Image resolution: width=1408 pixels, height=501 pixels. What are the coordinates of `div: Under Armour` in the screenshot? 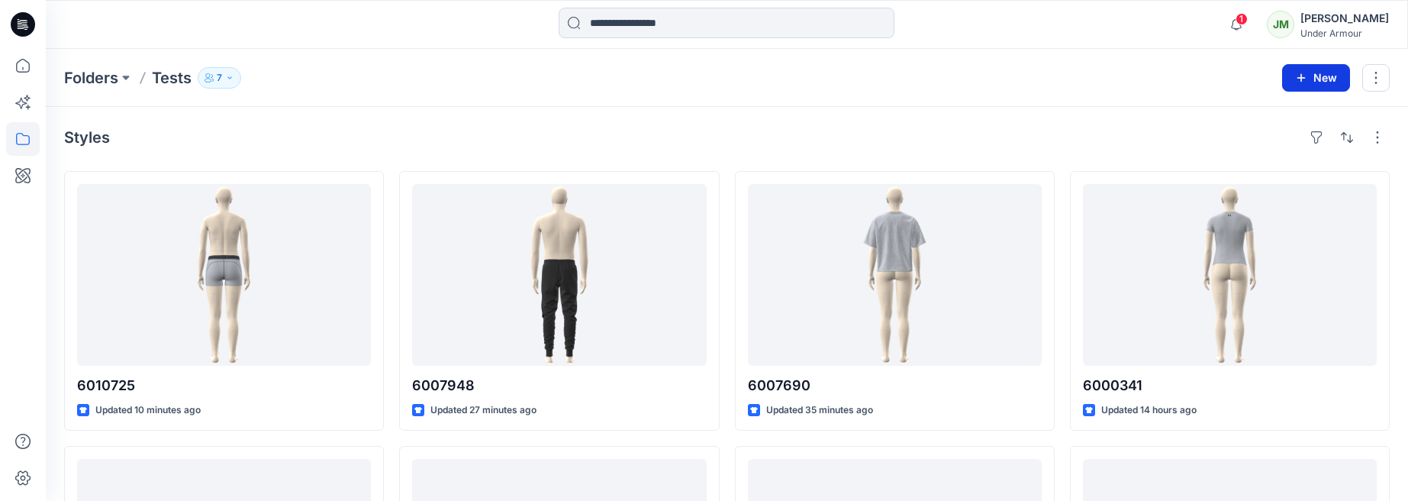 It's located at (1345, 33).